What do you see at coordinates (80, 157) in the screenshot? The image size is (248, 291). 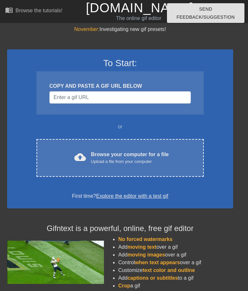 I see `span: cloud_upload` at bounding box center [80, 157].